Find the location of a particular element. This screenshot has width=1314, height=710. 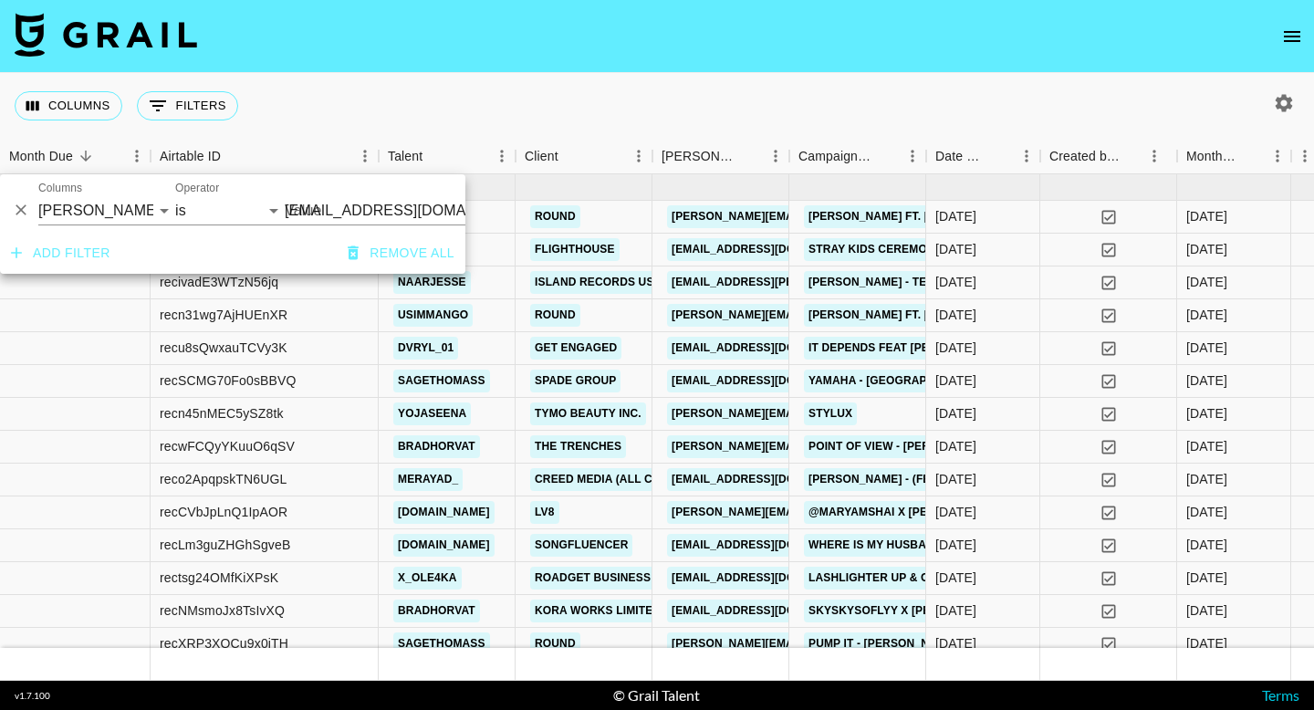

button: Select columns is located at coordinates (68, 106).